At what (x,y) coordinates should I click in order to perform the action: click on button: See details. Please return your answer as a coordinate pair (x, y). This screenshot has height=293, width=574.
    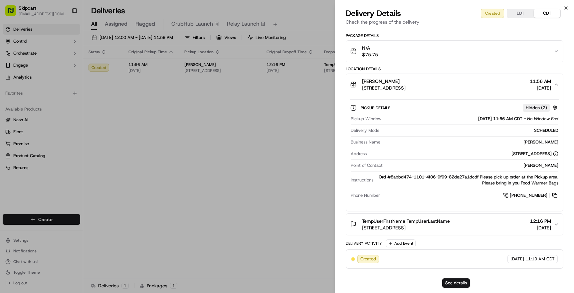
    Looking at the image, I should click on (456, 283).